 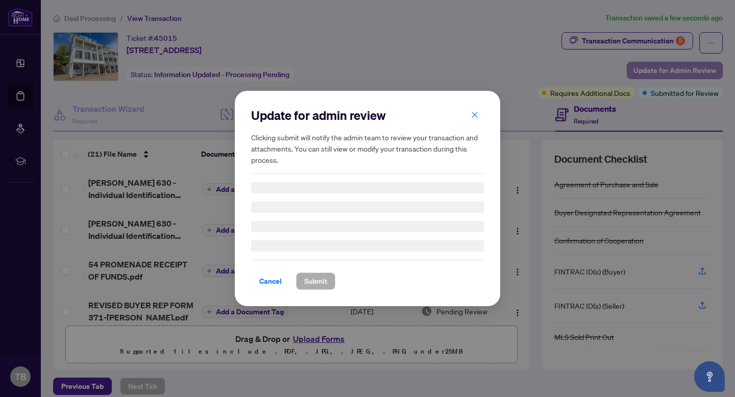 I want to click on h2: Update for admin review, so click(x=367, y=115).